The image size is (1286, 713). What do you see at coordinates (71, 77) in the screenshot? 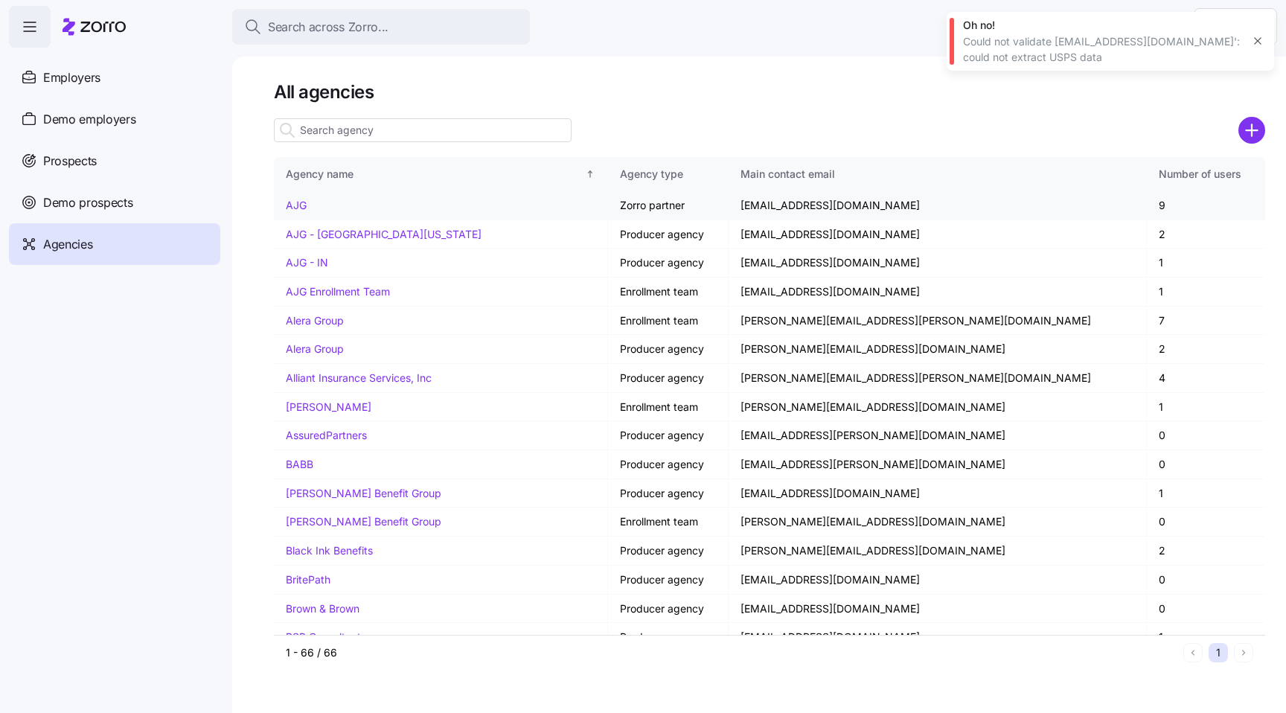
I see `span: Employers` at bounding box center [71, 77].